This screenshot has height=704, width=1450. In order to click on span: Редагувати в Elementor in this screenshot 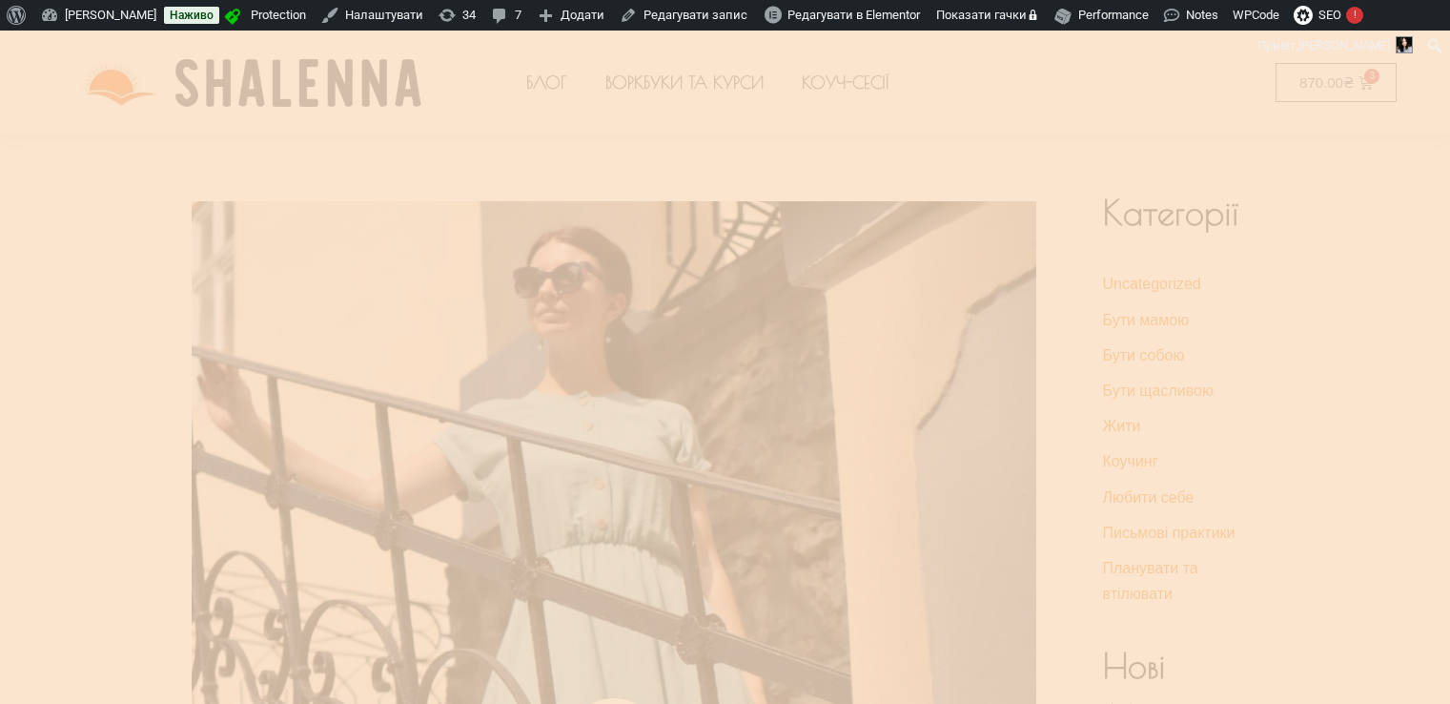, I will do `click(853, 14)`.